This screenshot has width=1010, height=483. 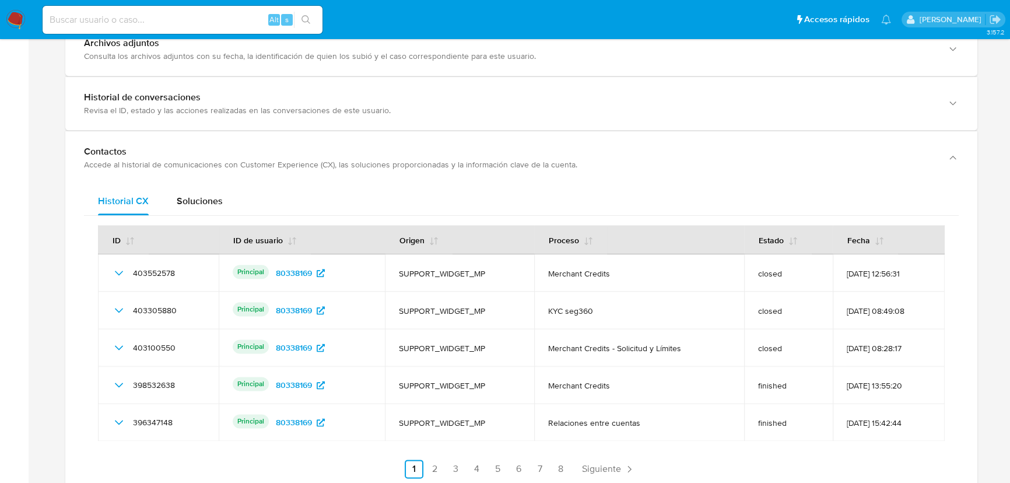 I want to click on span: s, so click(x=287, y=19).